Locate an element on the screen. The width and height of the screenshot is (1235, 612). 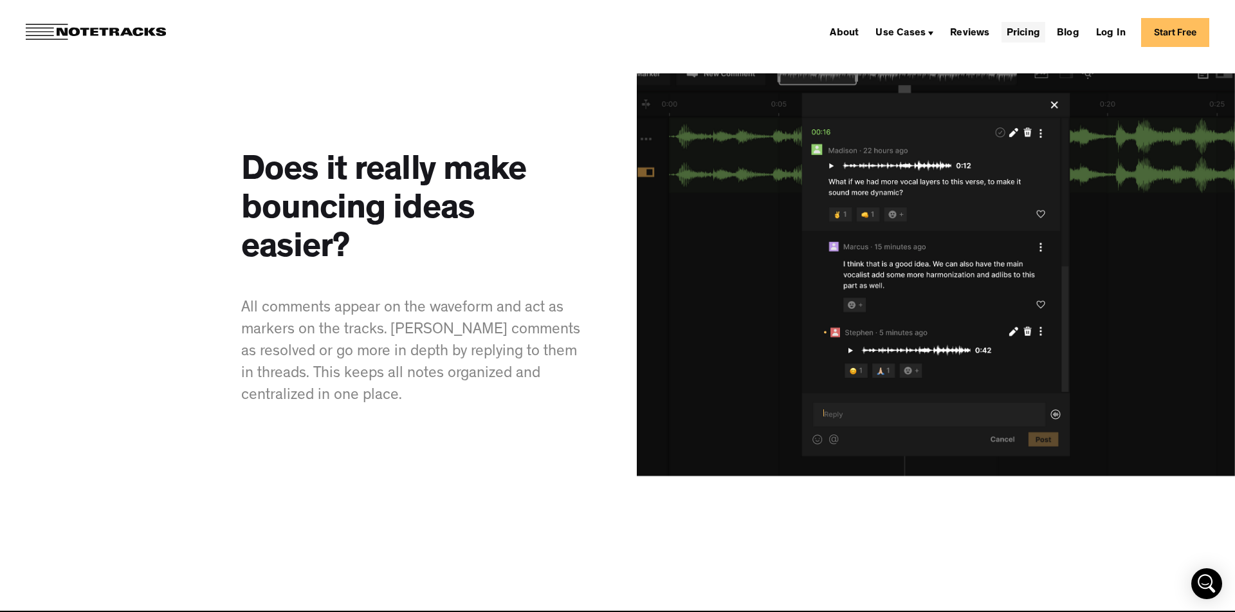
h3: Does it really make bouncing ideas easier? is located at coordinates (413, 211).